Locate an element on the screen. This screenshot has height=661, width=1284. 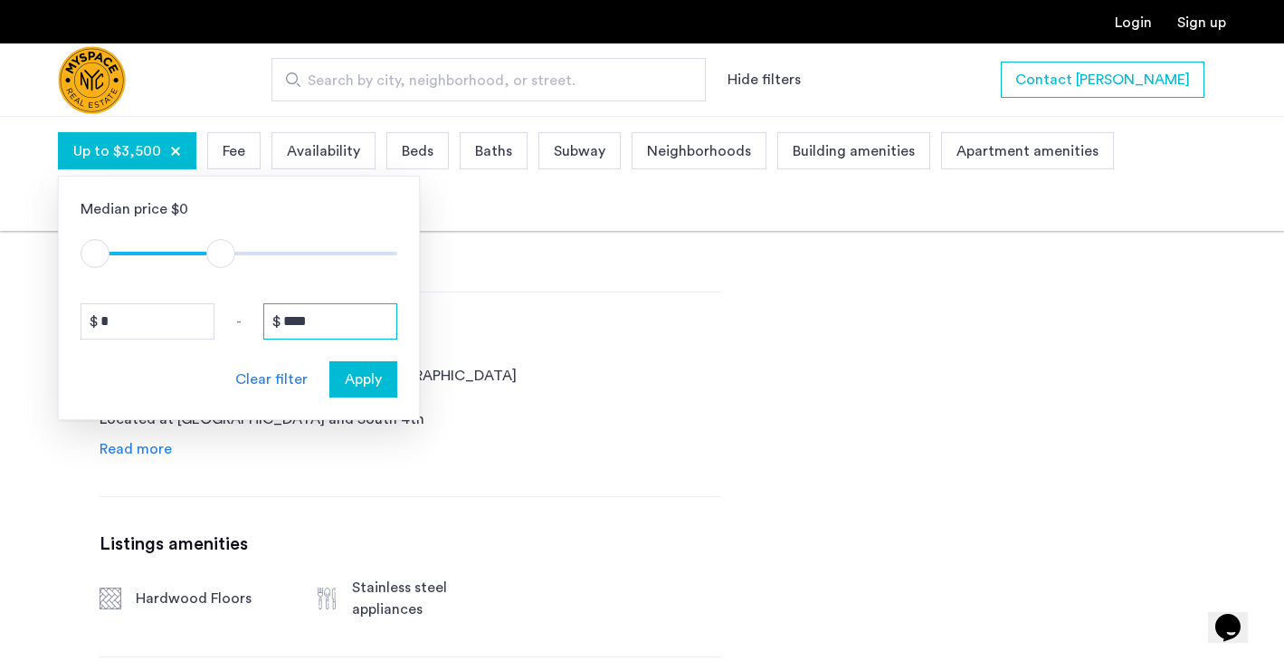
span: Search by city, neighborhood, or street. is located at coordinates (482, 81).